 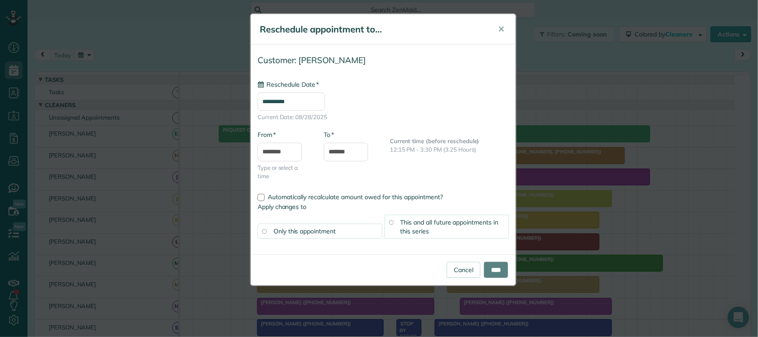 I want to click on label: To, so click(x=329, y=135).